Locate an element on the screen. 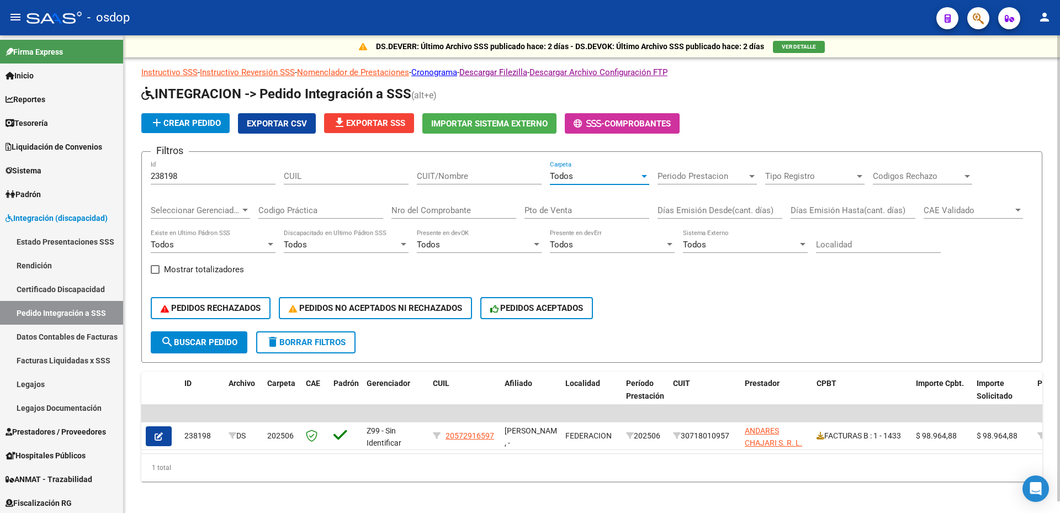 The height and width of the screenshot is (513, 1060). datatable-header-cell: Padrón is located at coordinates (346, 396).